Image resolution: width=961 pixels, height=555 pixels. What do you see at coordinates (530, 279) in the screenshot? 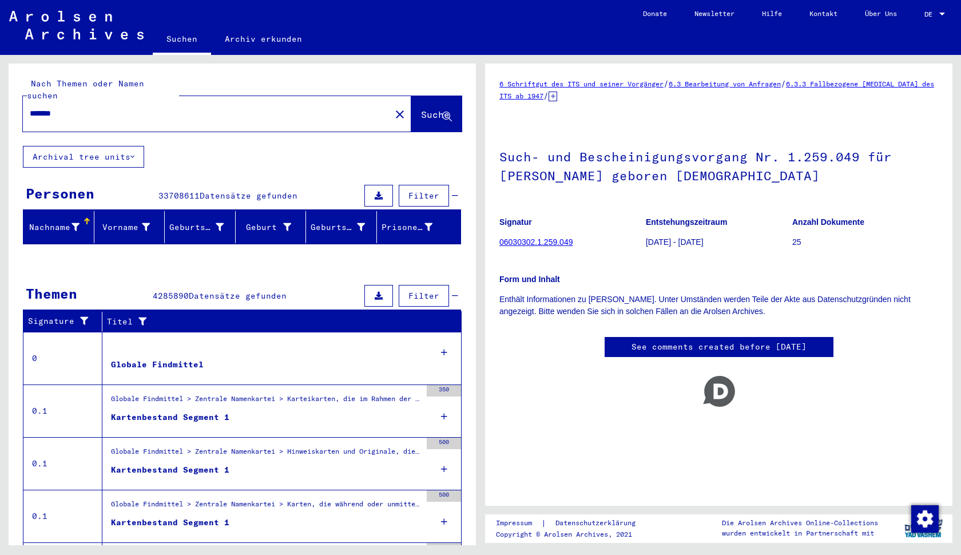
I see `b: Form und Inhalt` at bounding box center [530, 279].